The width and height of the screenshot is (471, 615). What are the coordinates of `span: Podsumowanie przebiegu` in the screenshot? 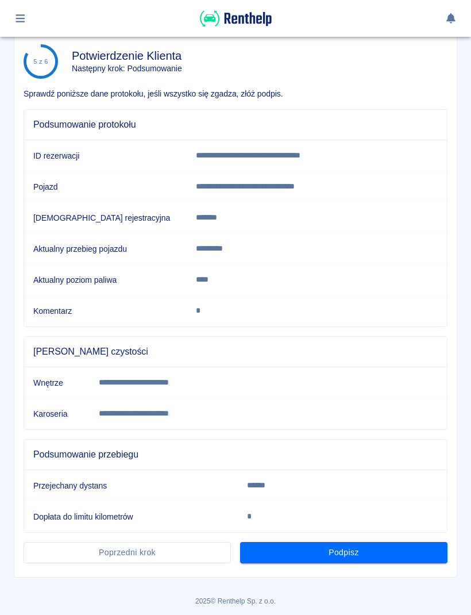 It's located at (236, 455).